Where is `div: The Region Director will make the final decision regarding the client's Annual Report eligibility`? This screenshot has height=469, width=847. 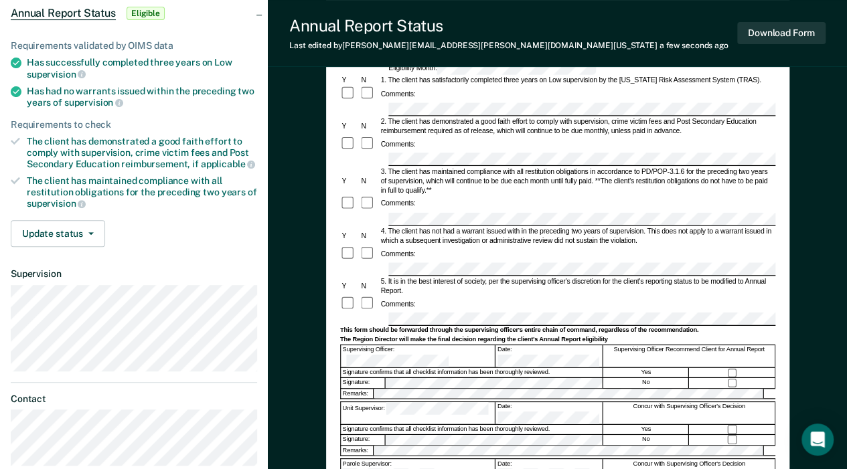 div: The Region Director will make the final decision regarding the client's Annual Report eligibility is located at coordinates (557, 340).